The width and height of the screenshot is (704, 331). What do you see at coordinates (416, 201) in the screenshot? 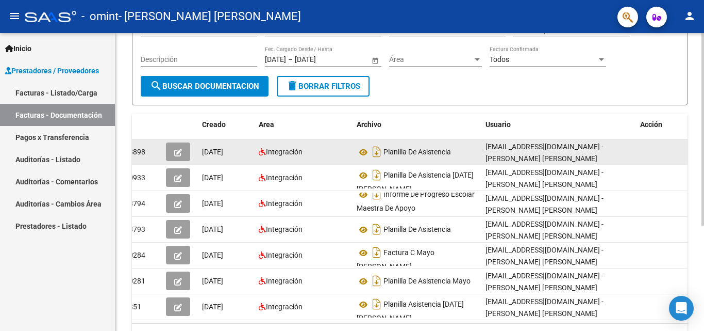
I see `span: Informe De Progreso Escolar Maestra De Apoyo` at bounding box center [416, 201].